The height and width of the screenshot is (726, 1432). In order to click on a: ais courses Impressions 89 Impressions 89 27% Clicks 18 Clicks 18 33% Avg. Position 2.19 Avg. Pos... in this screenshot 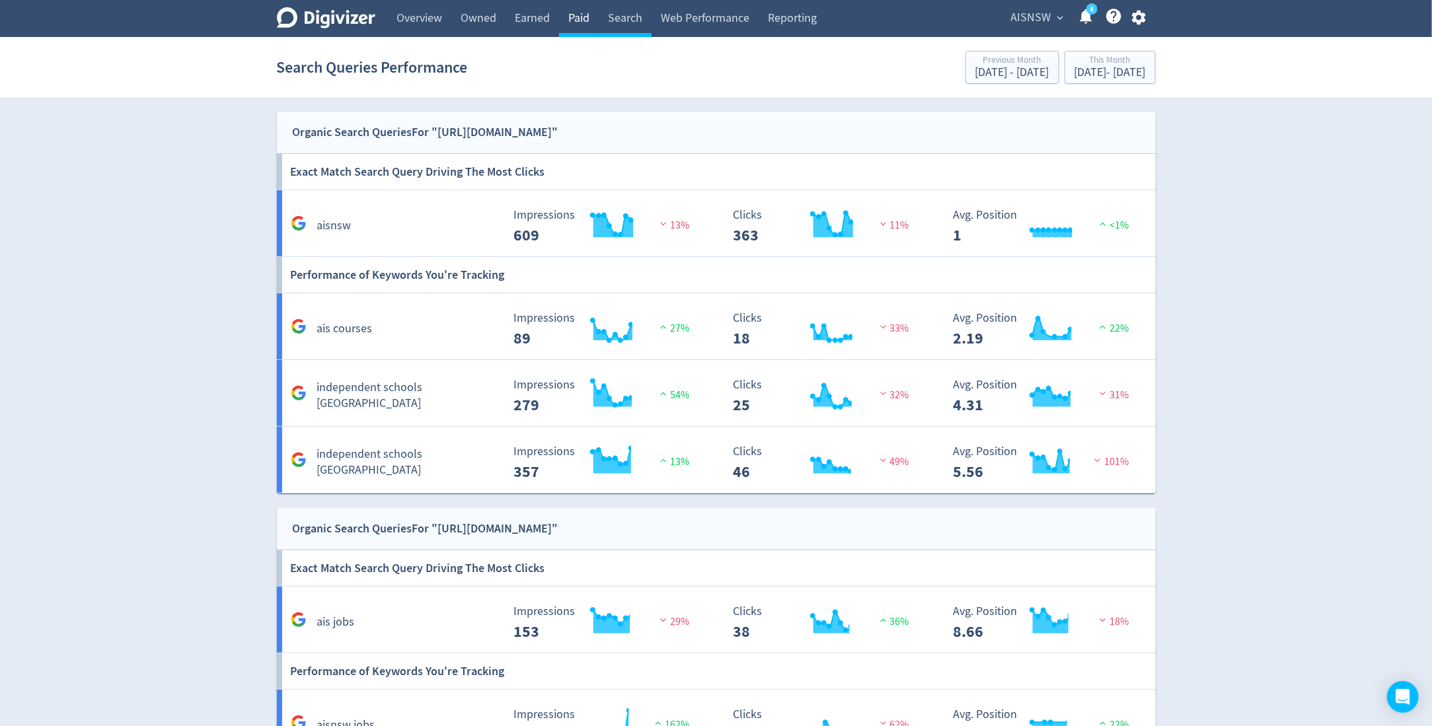, I will do `click(716, 326)`.